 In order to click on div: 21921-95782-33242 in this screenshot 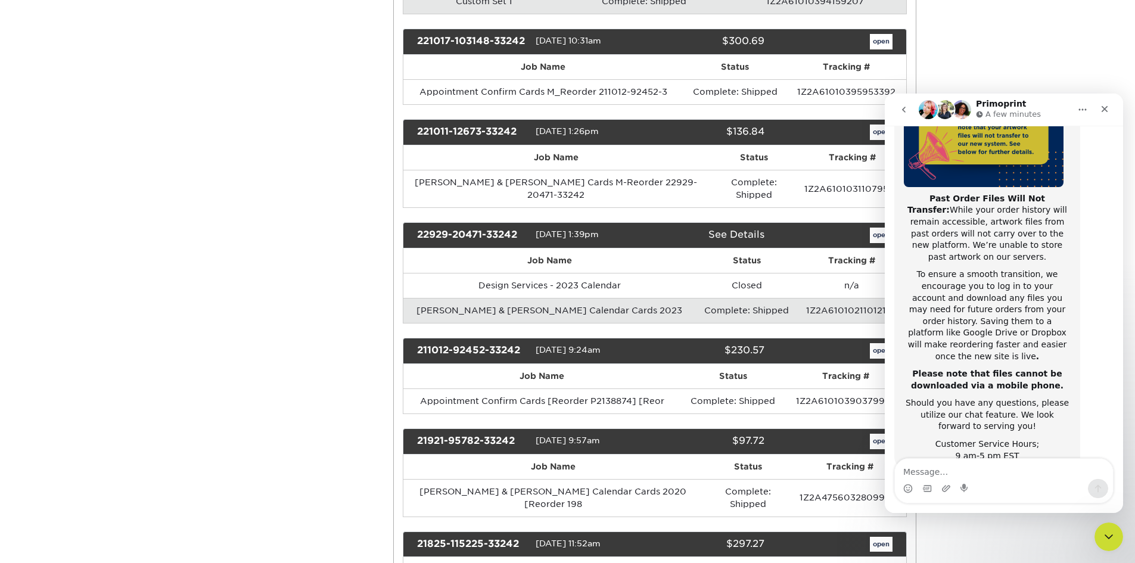, I will do `click(472, 441)`.